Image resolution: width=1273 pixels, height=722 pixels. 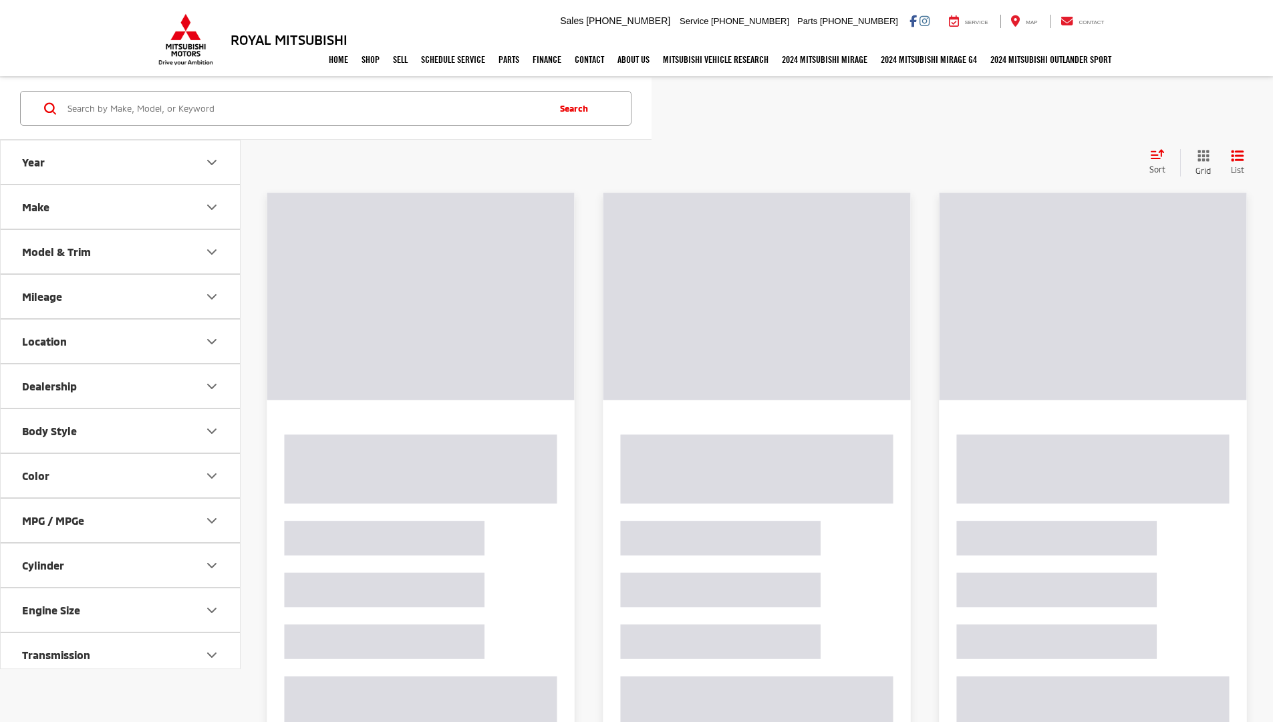 What do you see at coordinates (289, 39) in the screenshot?
I see `h3: Royal Mitsubishi` at bounding box center [289, 39].